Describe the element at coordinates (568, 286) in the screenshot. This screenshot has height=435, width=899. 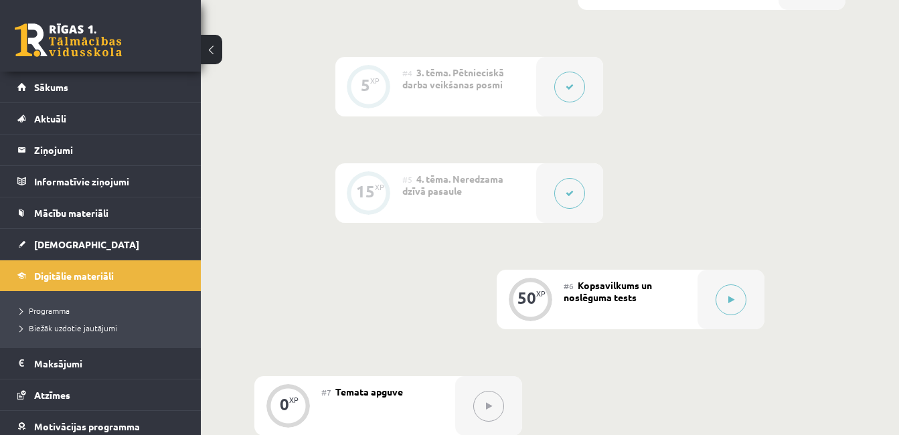
I see `span: #6` at that location.